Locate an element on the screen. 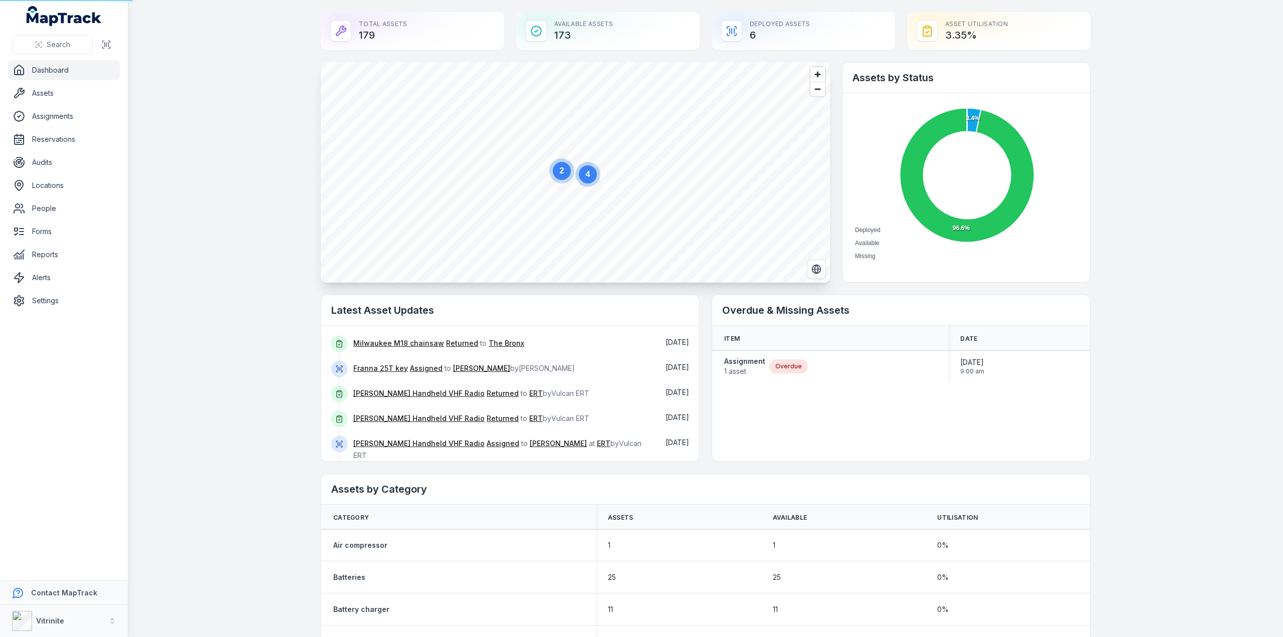 This screenshot has height=637, width=1283. span: Missing is located at coordinates (865, 256).